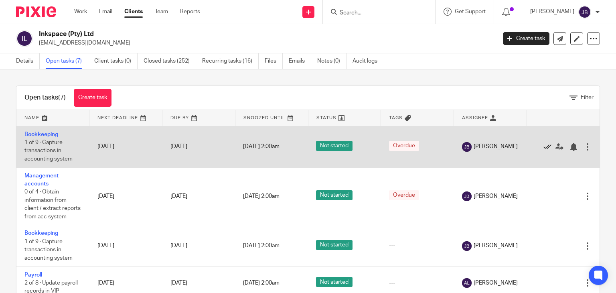 This screenshot has width=616, height=293. What do you see at coordinates (53, 204) in the screenshot?
I see `span: 0 of 4 · Obtain information from client / extract reports from acc system` at bounding box center [53, 204].